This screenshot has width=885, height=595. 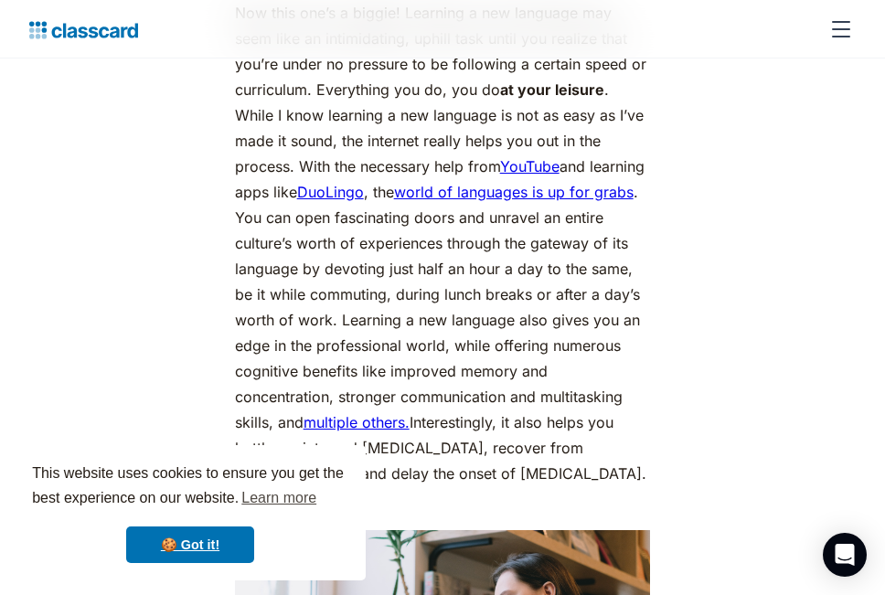 What do you see at coordinates (837, 29) in the screenshot?
I see `div: menu` at bounding box center [837, 29].